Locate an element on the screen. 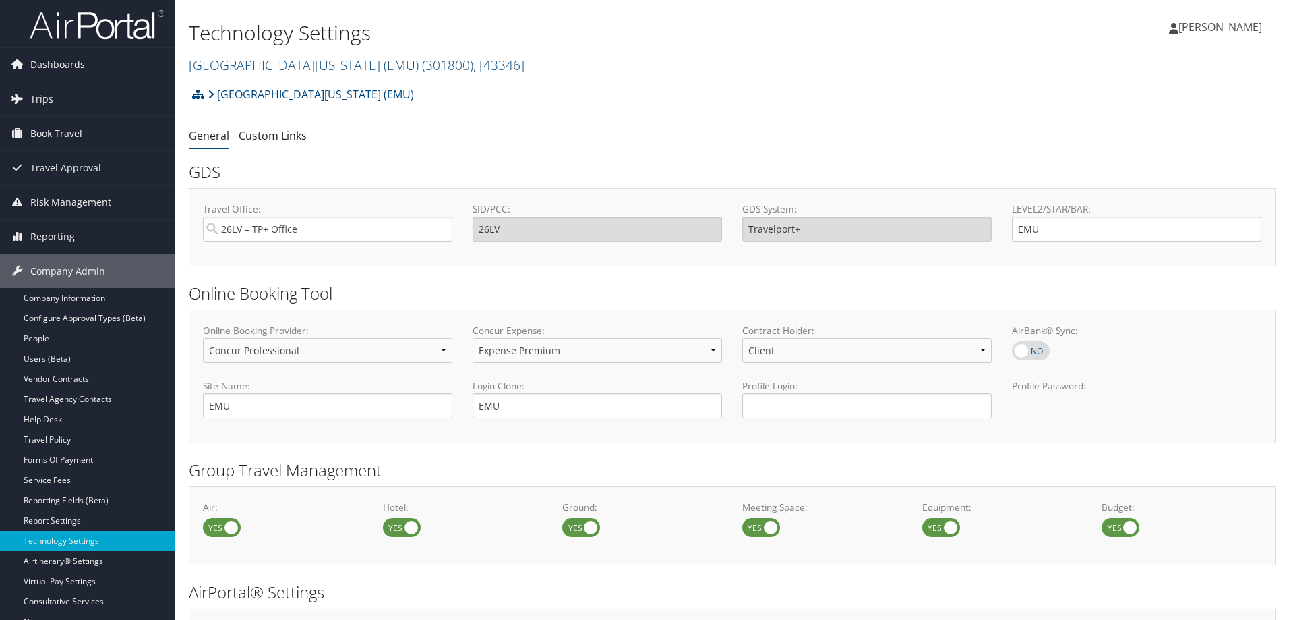  h2: Online Booking Tool is located at coordinates (732, 293).